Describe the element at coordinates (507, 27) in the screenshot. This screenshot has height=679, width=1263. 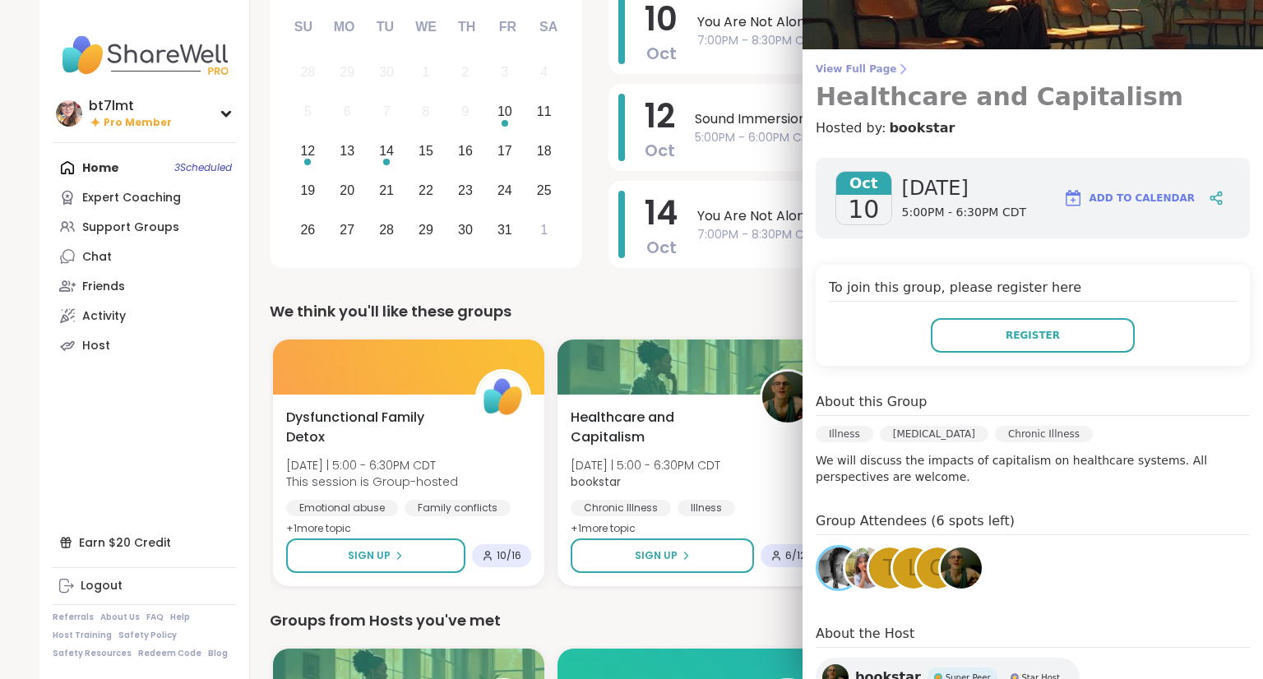
I see `div: Fr` at that location.